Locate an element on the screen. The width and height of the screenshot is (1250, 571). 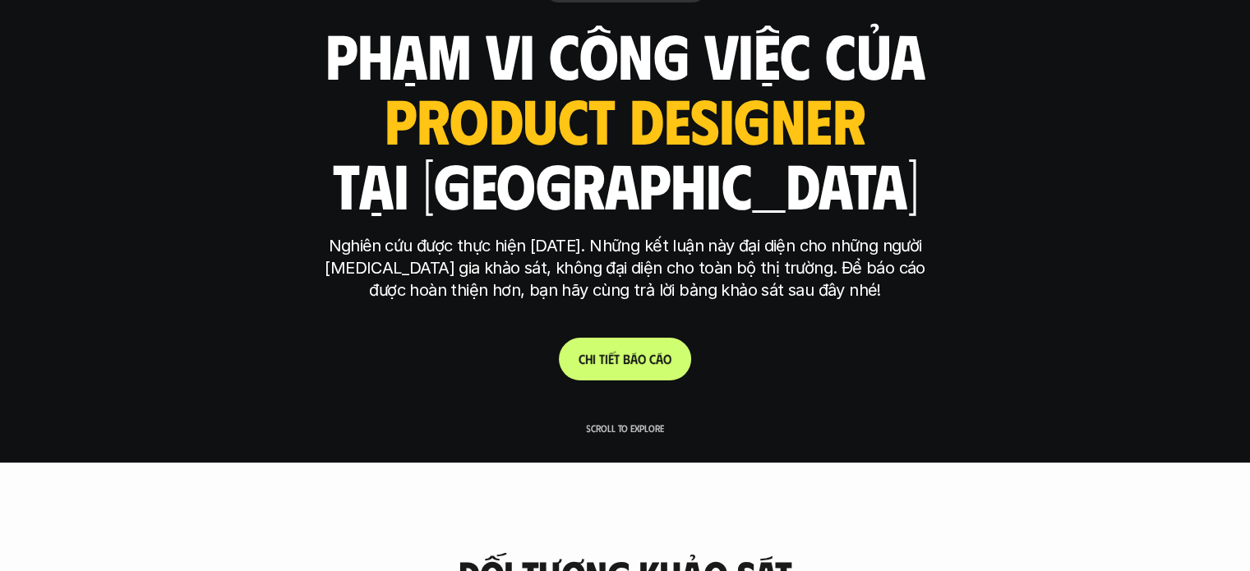
span: c is located at coordinates (652, 358).